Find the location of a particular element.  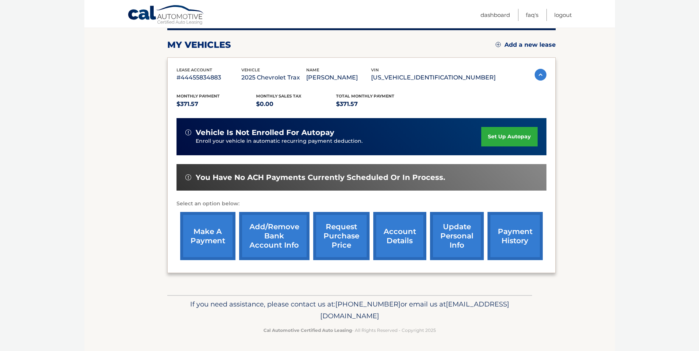

p: If you need assistance, please contact us at: or email us at is located at coordinates (350, 311).